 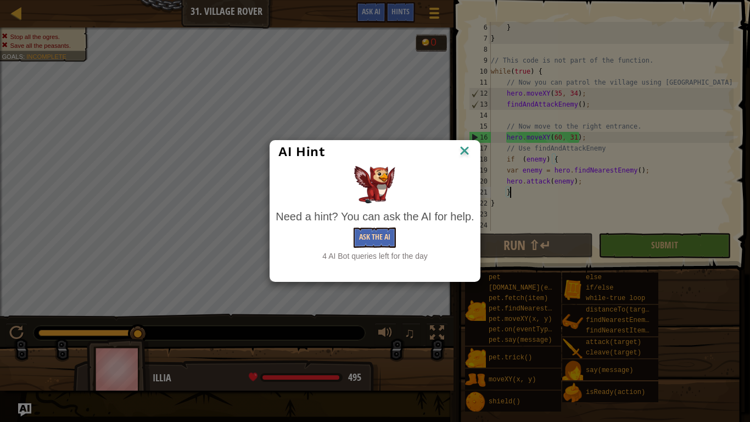 What do you see at coordinates (374, 237) in the screenshot?
I see `button: Ask the AI` at bounding box center [374, 237].